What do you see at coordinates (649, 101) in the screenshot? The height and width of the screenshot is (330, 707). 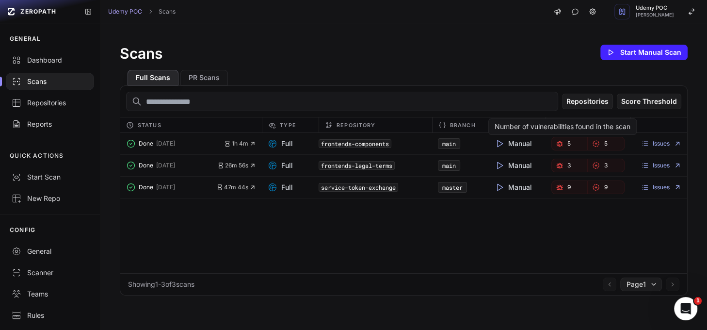 I see `button: Score Threshold` at bounding box center [649, 101].